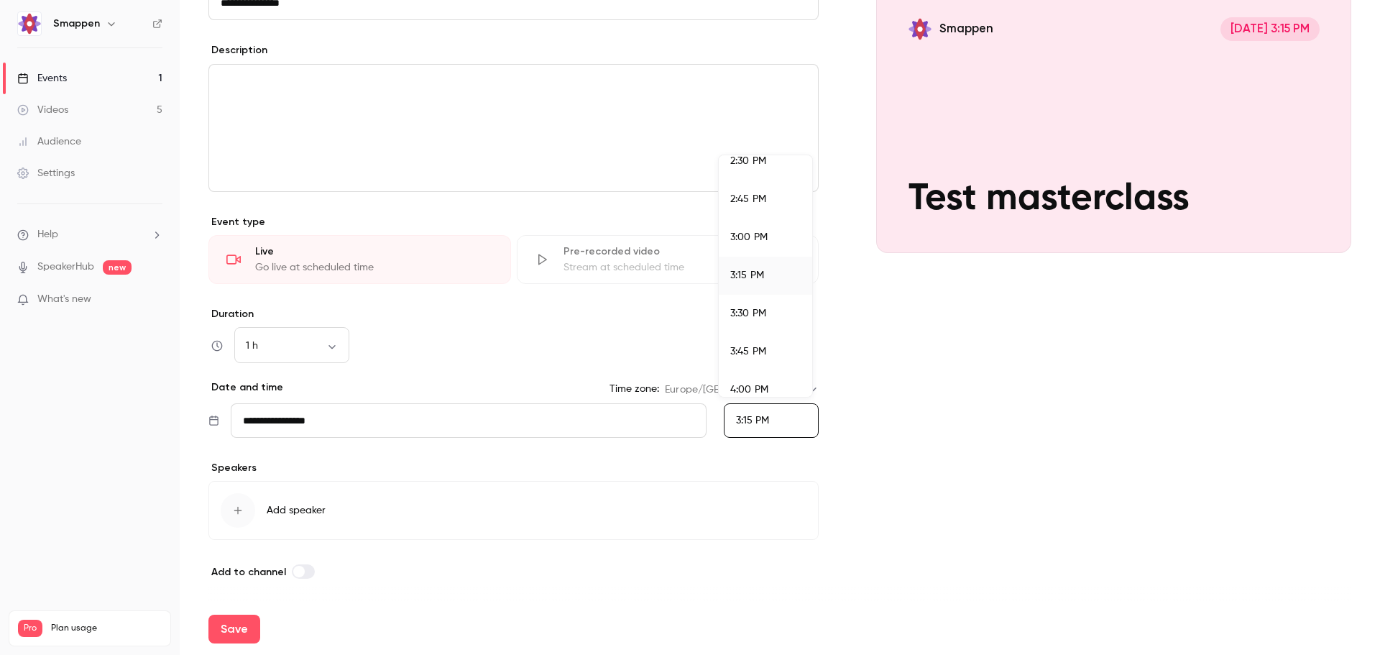 The width and height of the screenshot is (1380, 655). Describe the element at coordinates (749, 389) in the screenshot. I see `span: 4:00 PM` at that location.